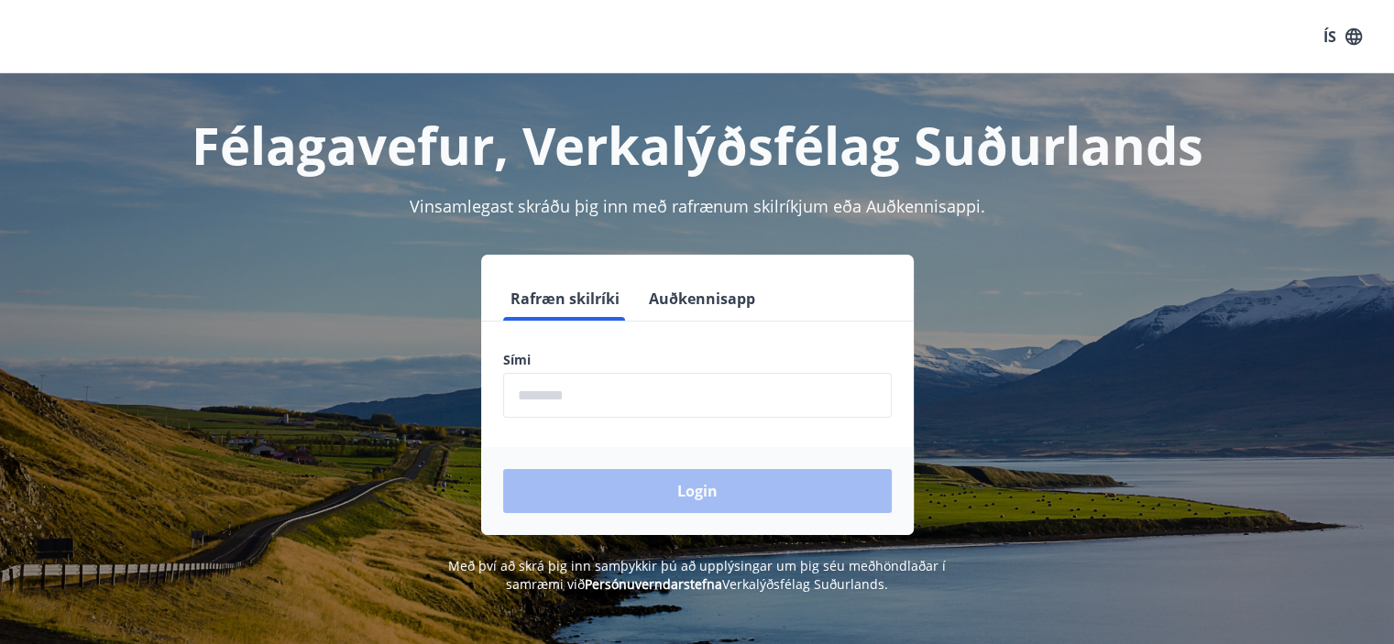 The height and width of the screenshot is (644, 1394). What do you see at coordinates (702, 299) in the screenshot?
I see `button: Auðkennisapp` at bounding box center [702, 299].